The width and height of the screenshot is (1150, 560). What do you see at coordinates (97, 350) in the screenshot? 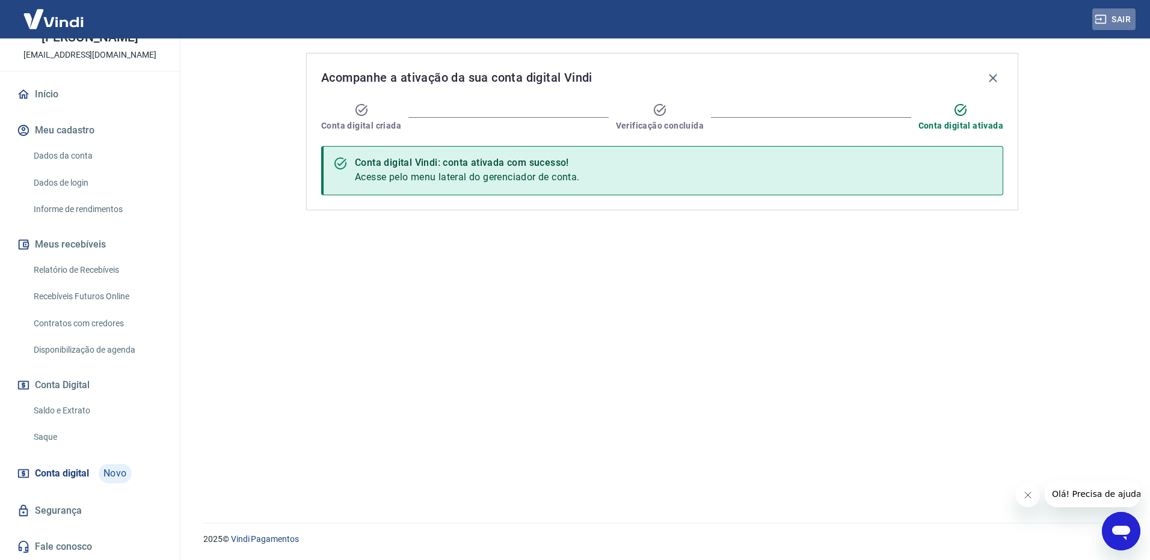
I see `a: Disponibilização de agenda` at bounding box center [97, 350].